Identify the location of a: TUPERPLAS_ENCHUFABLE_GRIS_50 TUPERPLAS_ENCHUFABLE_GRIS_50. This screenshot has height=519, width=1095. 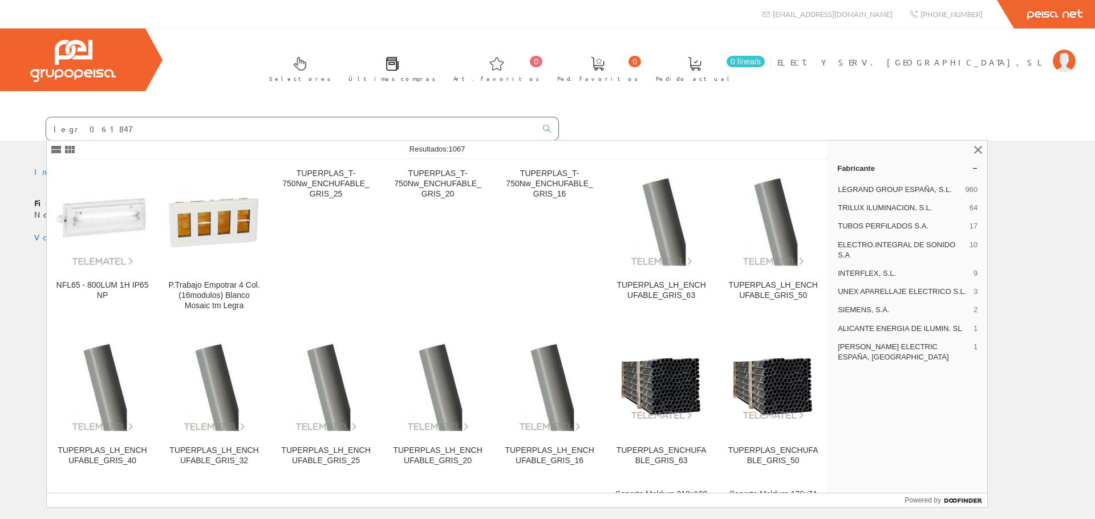
(772, 402).